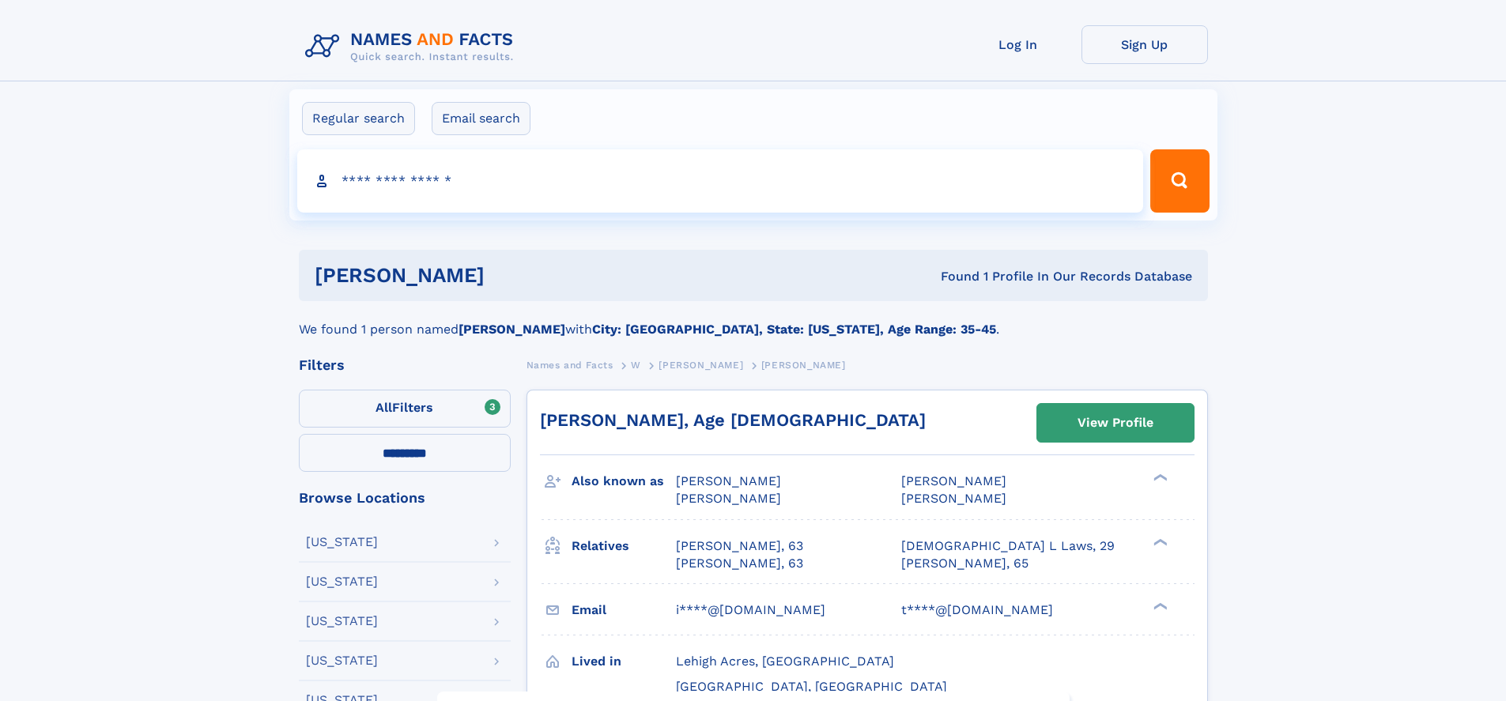 Image resolution: width=1506 pixels, height=701 pixels. I want to click on div: Filters, so click(405, 365).